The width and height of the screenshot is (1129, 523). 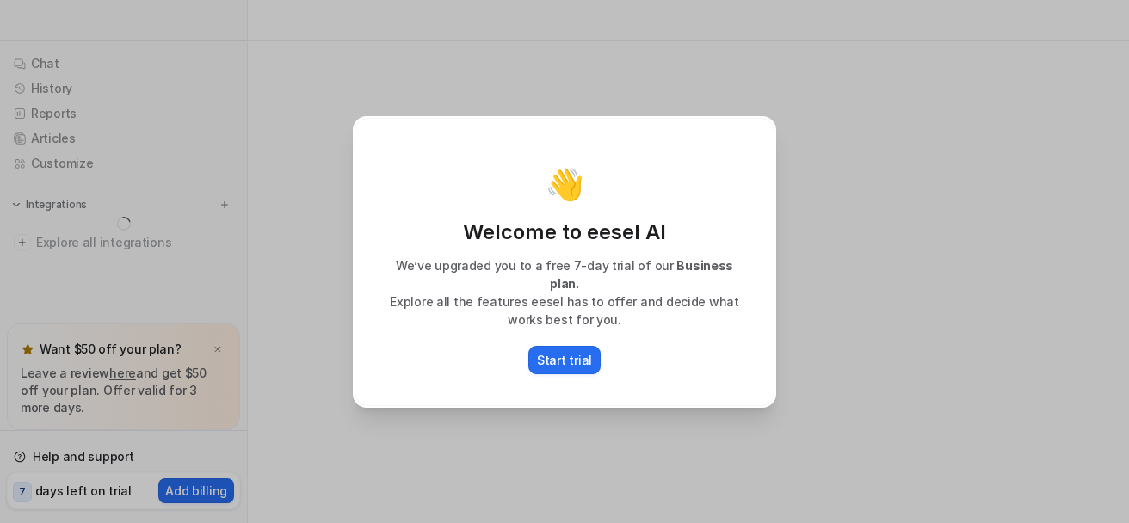 I want to click on p: Start trial, so click(x=565, y=360).